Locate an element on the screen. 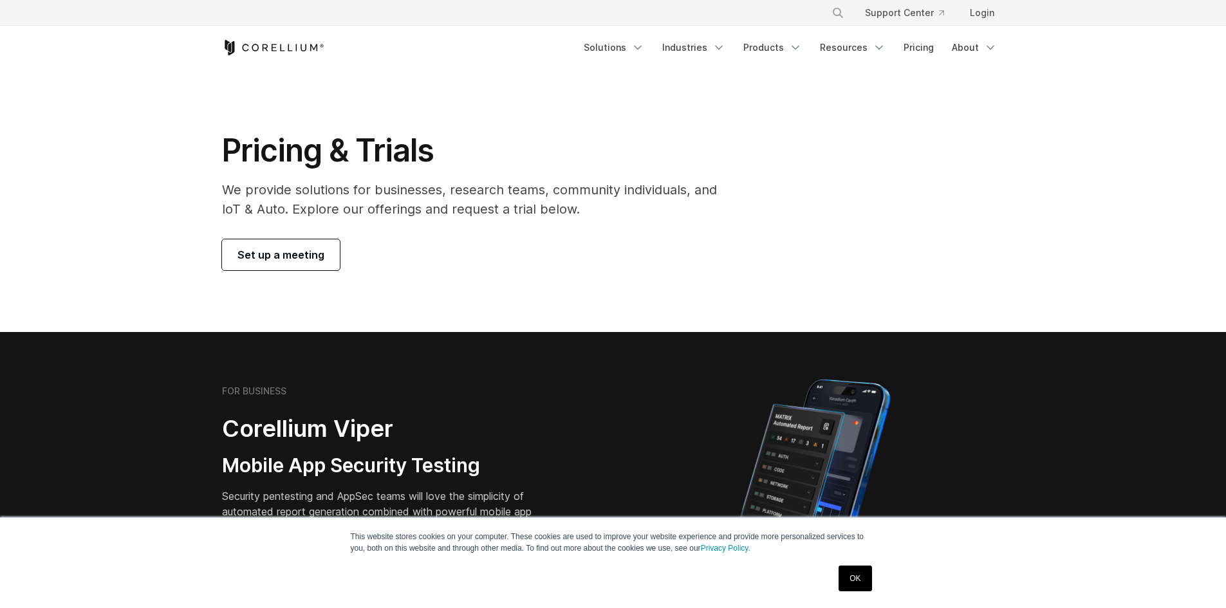 The width and height of the screenshot is (1226, 608). a: OK is located at coordinates (854, 578).